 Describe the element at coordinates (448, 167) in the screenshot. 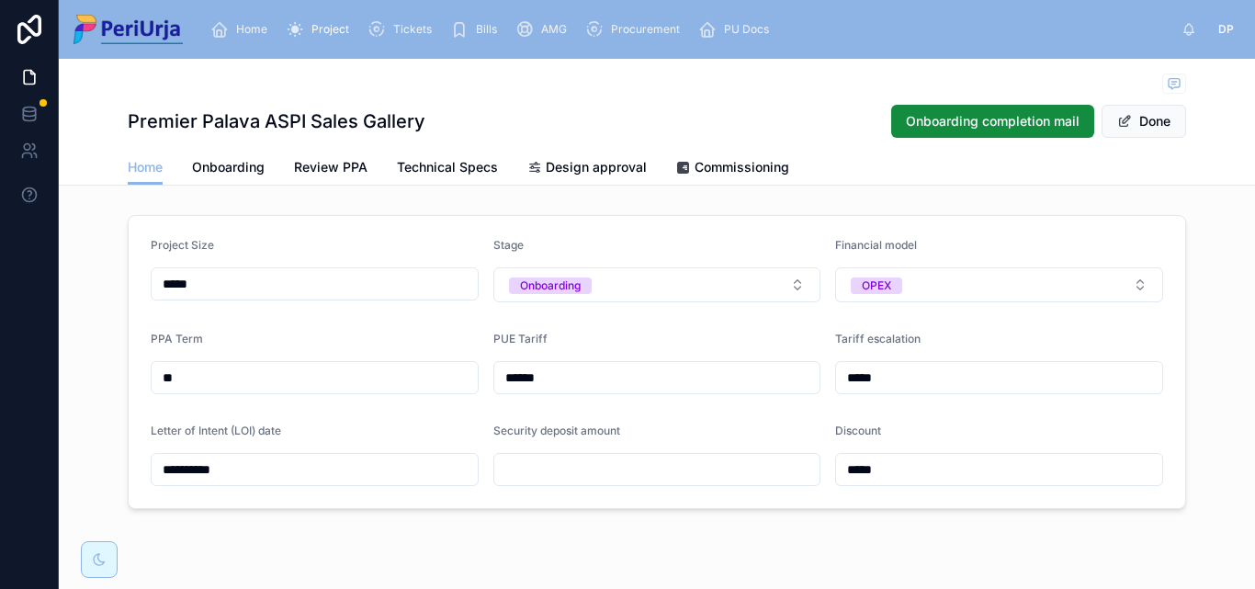

I see `span: Technical Specs` at that location.